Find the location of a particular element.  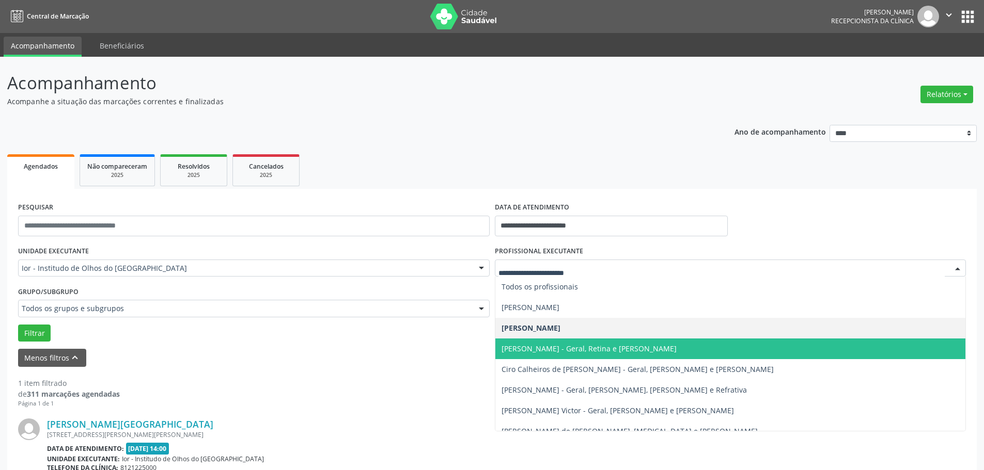

label: UNIDADE EXECUTANTE is located at coordinates (53, 251).